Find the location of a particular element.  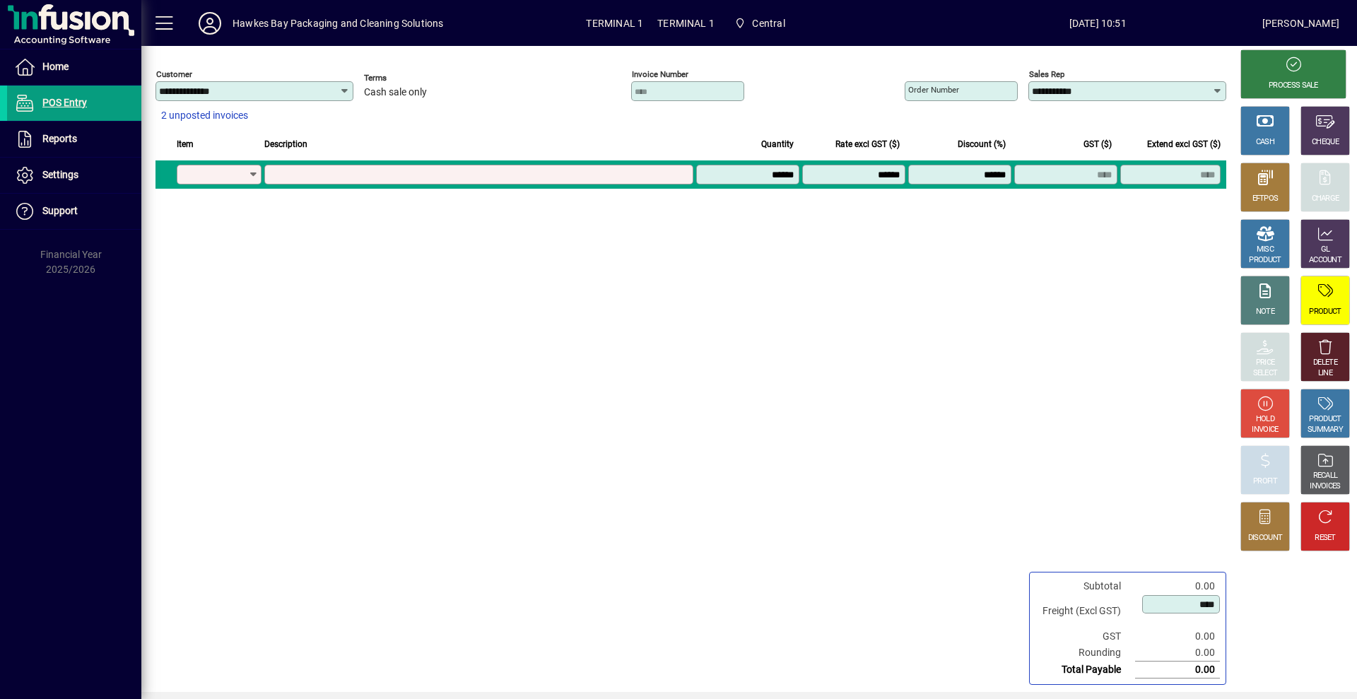

td: Rounding is located at coordinates (1085, 653).